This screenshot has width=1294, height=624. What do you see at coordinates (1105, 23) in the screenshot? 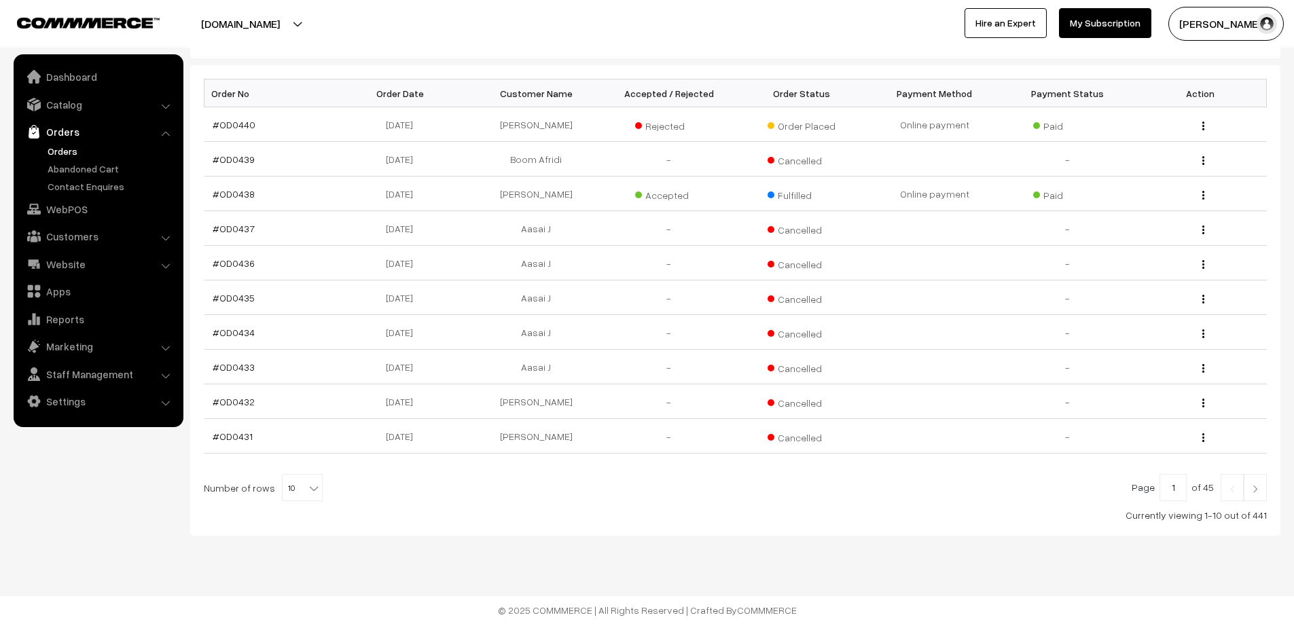
I see `a: My Subscription` at bounding box center [1105, 23].